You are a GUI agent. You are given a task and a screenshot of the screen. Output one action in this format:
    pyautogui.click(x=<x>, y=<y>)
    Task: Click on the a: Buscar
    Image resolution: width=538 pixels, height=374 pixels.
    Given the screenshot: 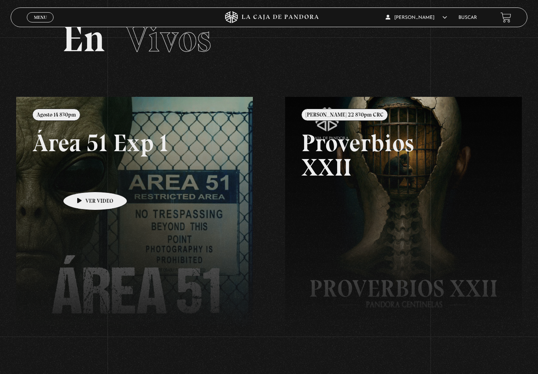 What is the action you would take?
    pyautogui.click(x=467, y=18)
    